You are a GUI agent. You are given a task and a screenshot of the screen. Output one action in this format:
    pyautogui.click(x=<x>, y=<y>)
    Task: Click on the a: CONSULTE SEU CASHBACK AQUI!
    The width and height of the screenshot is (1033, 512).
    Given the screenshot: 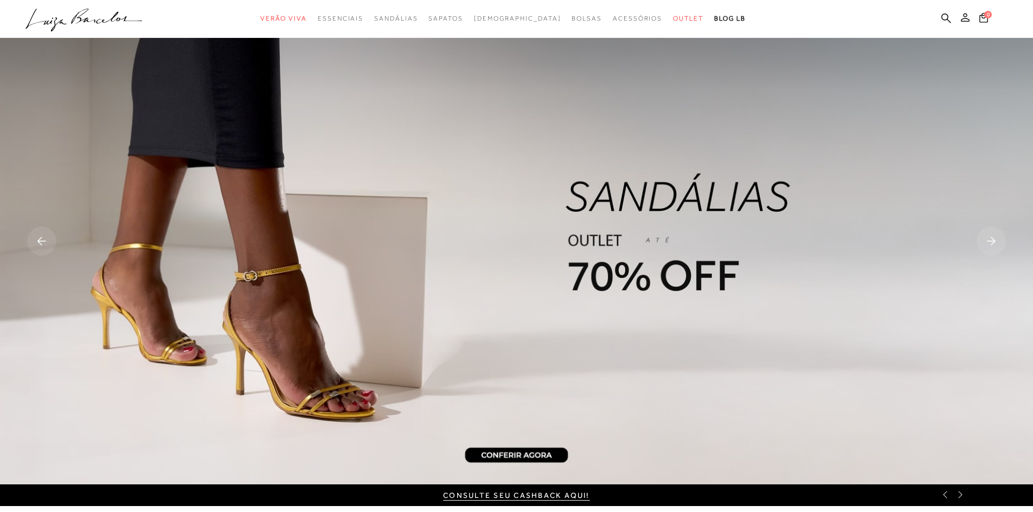 What is the action you would take?
    pyautogui.click(x=516, y=496)
    